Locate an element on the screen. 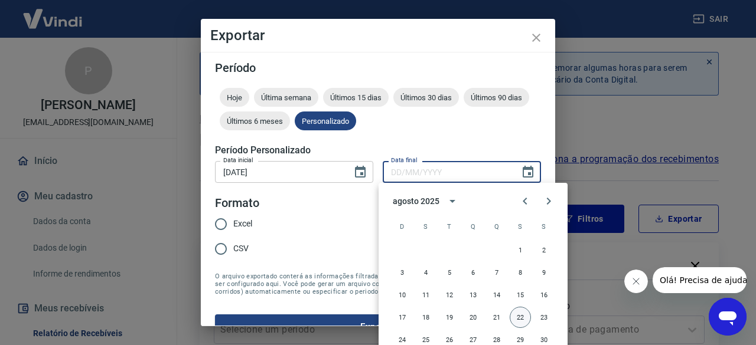 This screenshot has width=756, height=345. span: domingo is located at coordinates (402, 227).